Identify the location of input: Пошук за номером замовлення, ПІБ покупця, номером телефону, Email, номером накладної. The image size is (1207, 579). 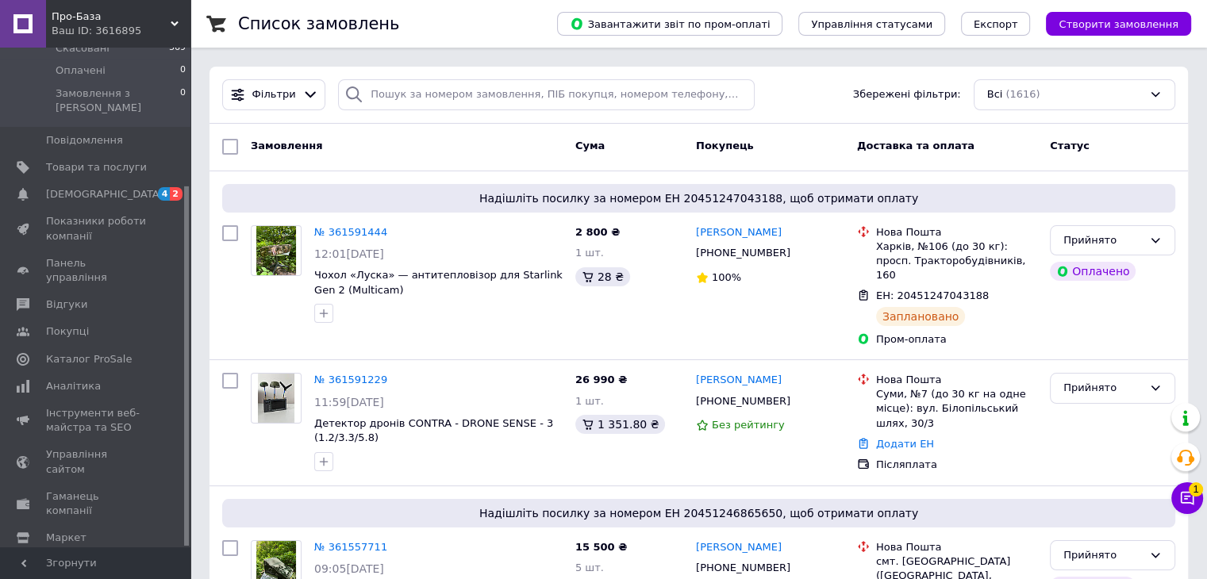
(546, 94).